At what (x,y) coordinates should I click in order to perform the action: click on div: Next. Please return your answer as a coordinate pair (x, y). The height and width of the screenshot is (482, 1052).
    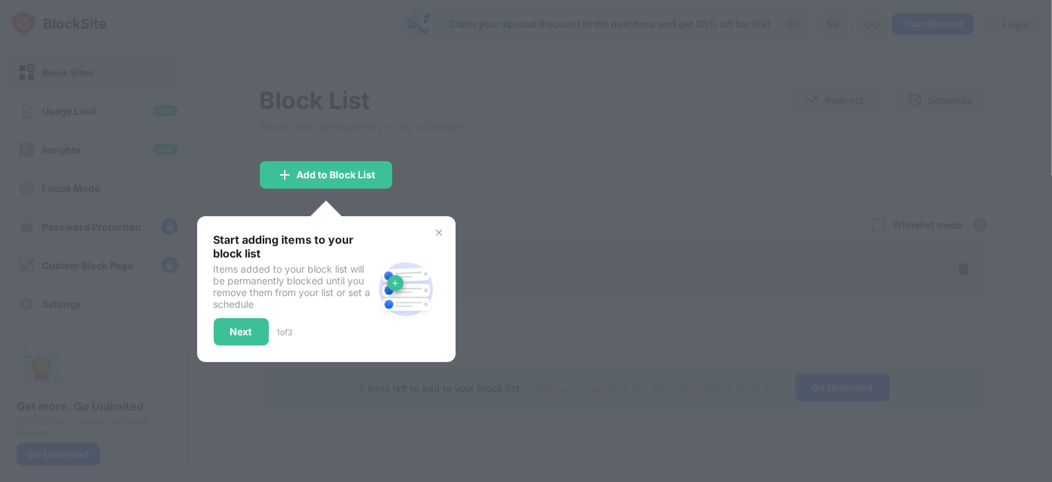
    Looking at the image, I should click on (241, 332).